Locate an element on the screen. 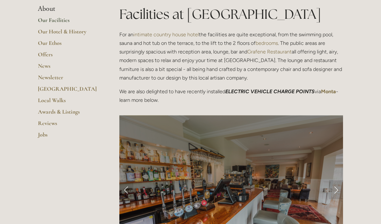  a: Next Slide is located at coordinates (336, 190).